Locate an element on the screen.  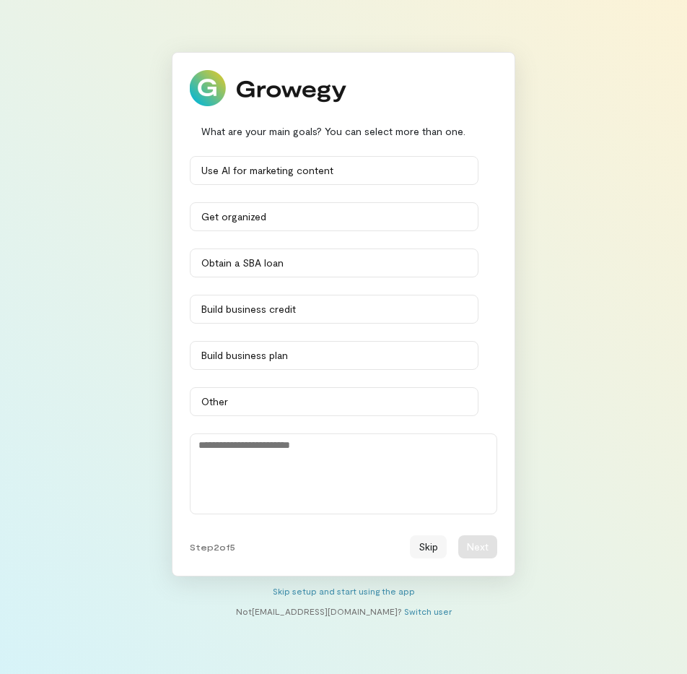
a: Switch user is located at coordinates (428, 611).